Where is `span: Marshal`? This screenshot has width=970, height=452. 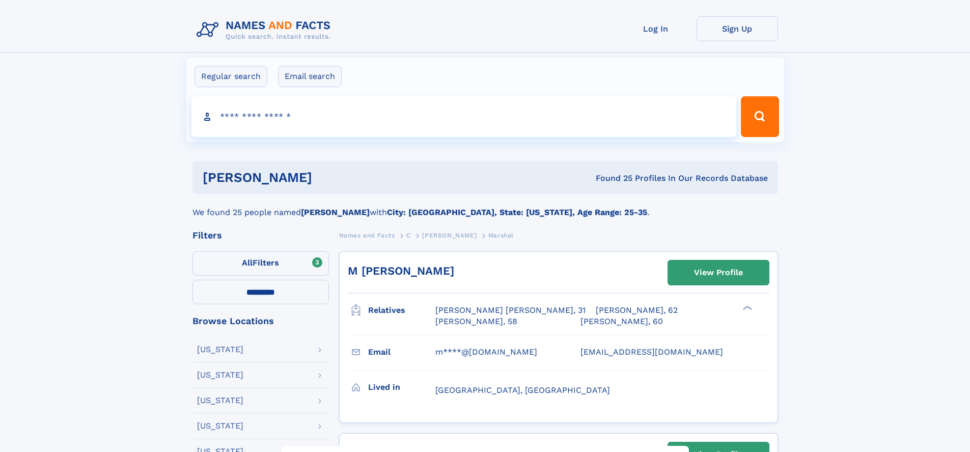 span: Marshal is located at coordinates (501, 235).